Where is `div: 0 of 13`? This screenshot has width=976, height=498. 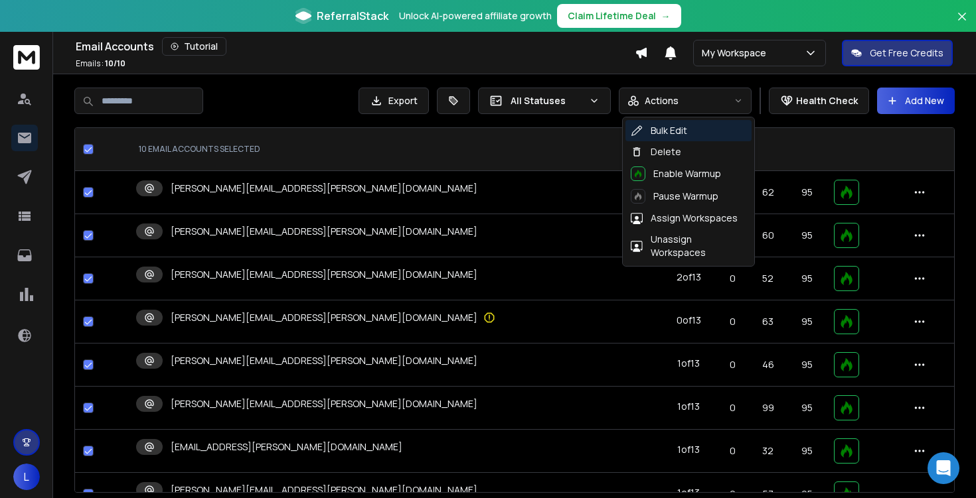
div: 0 of 13 is located at coordinates (688, 321).